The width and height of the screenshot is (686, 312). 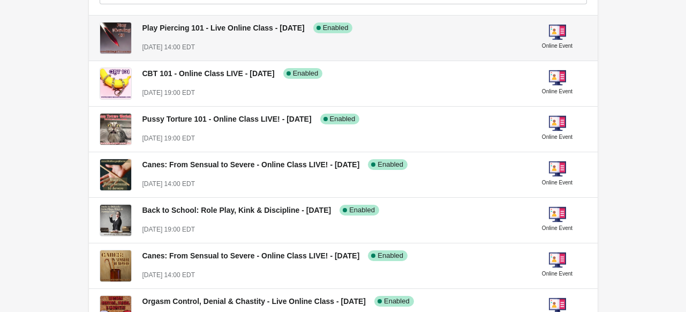 What do you see at coordinates (116, 175) in the screenshot?
I see `img: Canes: From Sensual to Severe - Online Class LIVE! - September 21, 2025` at bounding box center [116, 175].